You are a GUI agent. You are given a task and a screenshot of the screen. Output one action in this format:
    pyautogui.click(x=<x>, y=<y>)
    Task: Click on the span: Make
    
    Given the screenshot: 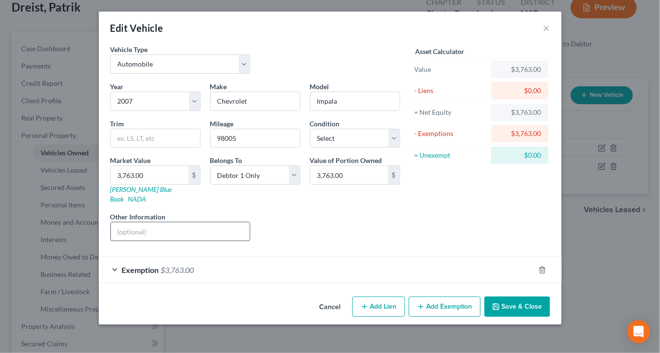 What is the action you would take?
    pyautogui.click(x=218, y=86)
    